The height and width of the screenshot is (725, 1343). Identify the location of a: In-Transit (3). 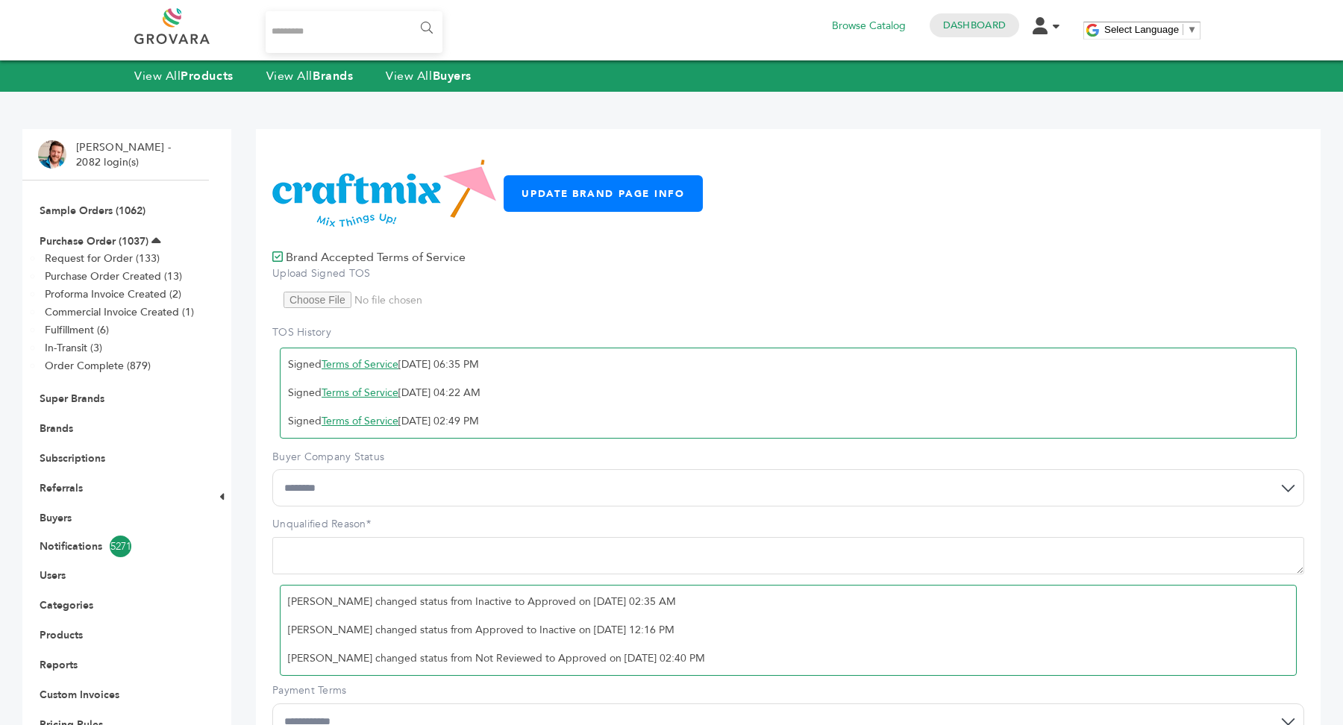
(73, 348).